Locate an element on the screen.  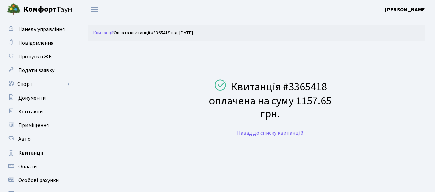
a: Панель управління is located at coordinates (38, 29).